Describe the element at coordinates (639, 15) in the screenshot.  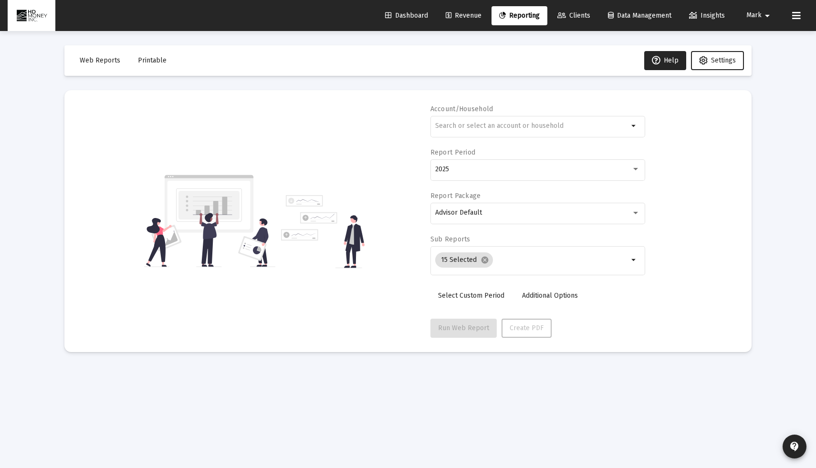
I see `span: Data Management` at that location.